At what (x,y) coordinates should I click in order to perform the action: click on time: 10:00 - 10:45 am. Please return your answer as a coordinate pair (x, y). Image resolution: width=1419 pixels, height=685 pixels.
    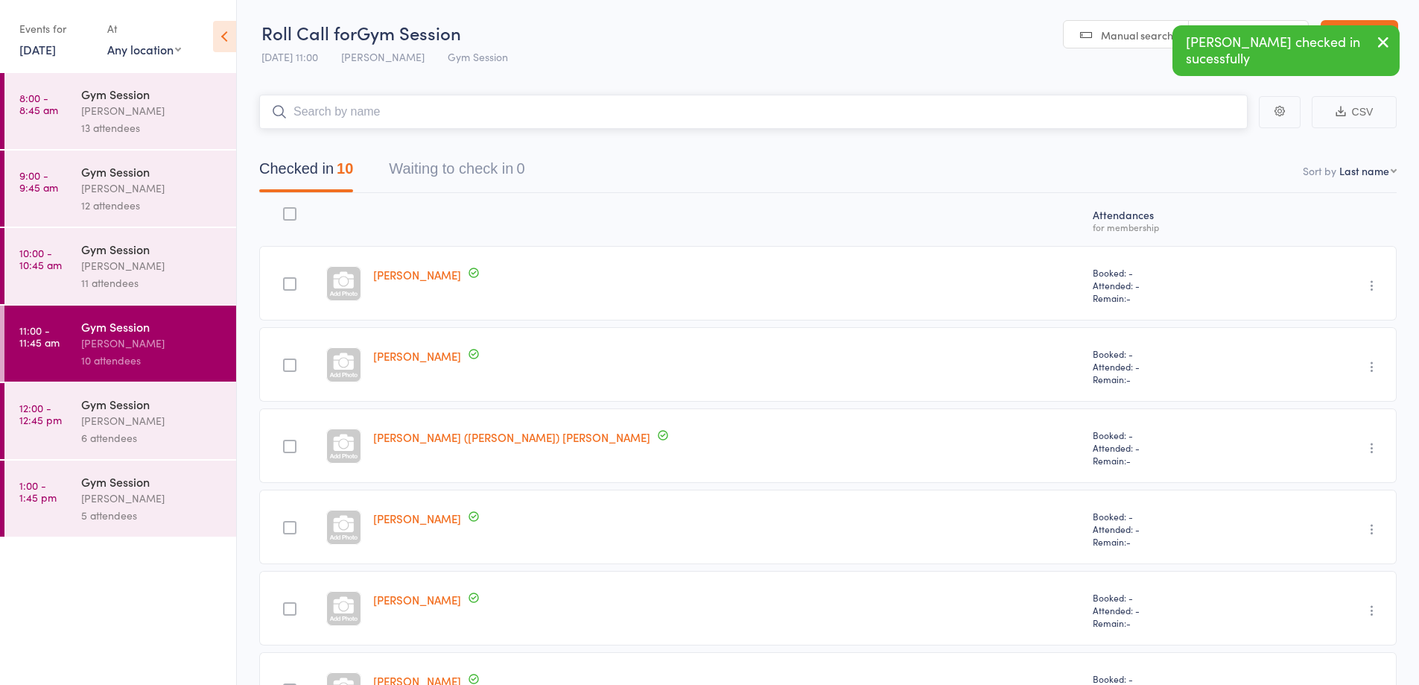
    Looking at the image, I should click on (40, 259).